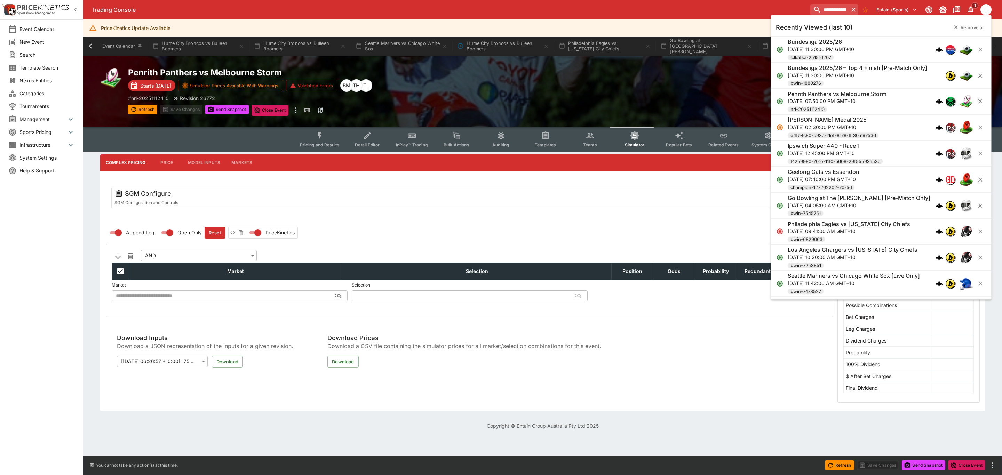 Image resolution: width=1002 pixels, height=475 pixels. What do you see at coordinates (806, 266) in the screenshot?
I see `span: bwin-7253851` at bounding box center [806, 266].